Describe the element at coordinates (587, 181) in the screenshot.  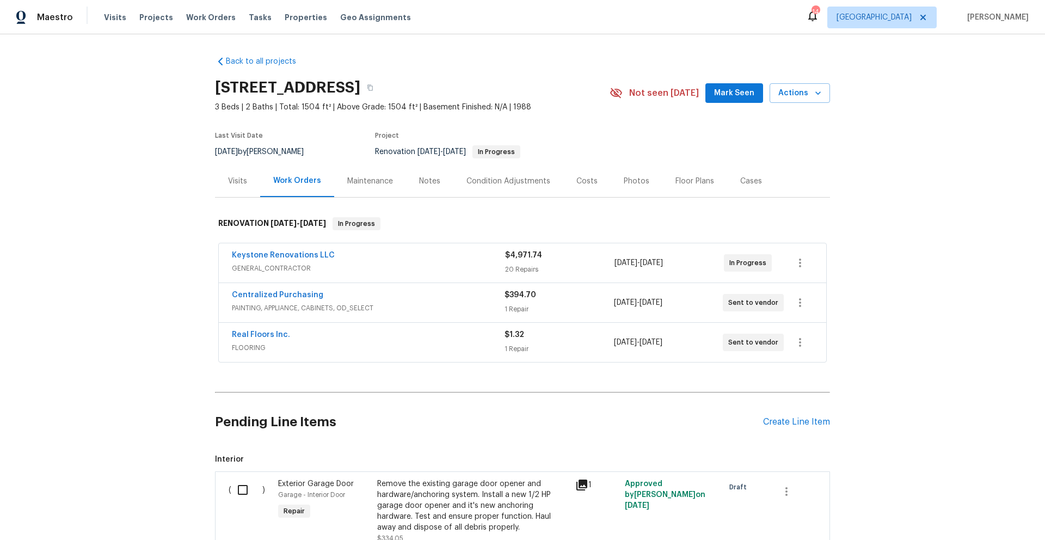
I see `div: Costs` at that location.